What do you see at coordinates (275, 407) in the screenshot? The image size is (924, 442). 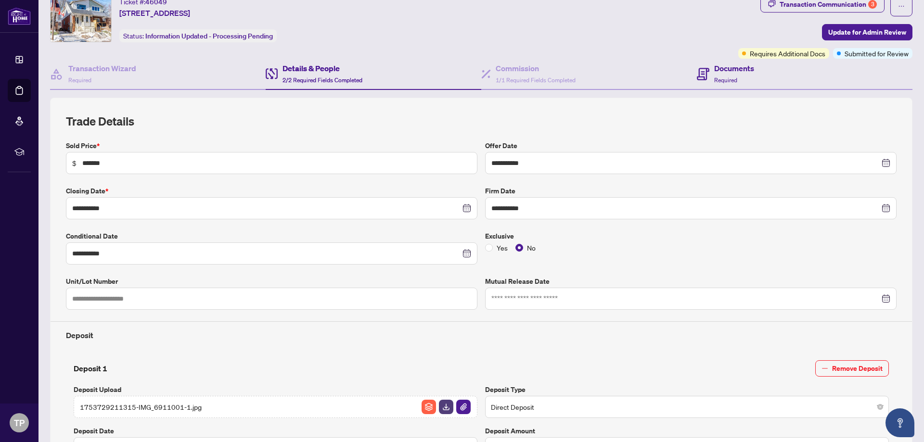 I see `span: 1753729211315-IMG_6911001-1.jpgFile ArchiveFile DownloadFile Attachement` at bounding box center [275, 407].